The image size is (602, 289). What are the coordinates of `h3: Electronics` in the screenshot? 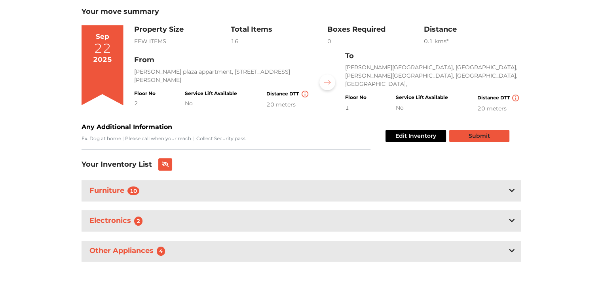 It's located at (118, 221).